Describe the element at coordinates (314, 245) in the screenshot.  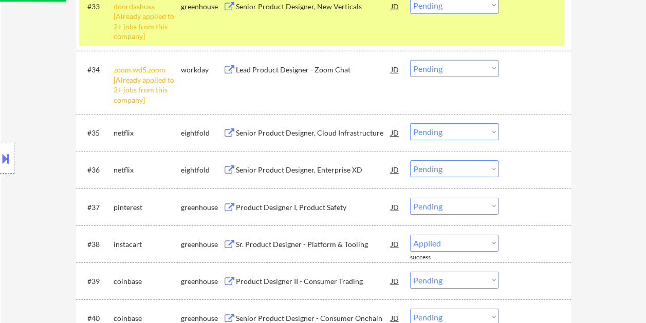
I see `div: Sr. Product Designer - Platform & Tooling` at that location.